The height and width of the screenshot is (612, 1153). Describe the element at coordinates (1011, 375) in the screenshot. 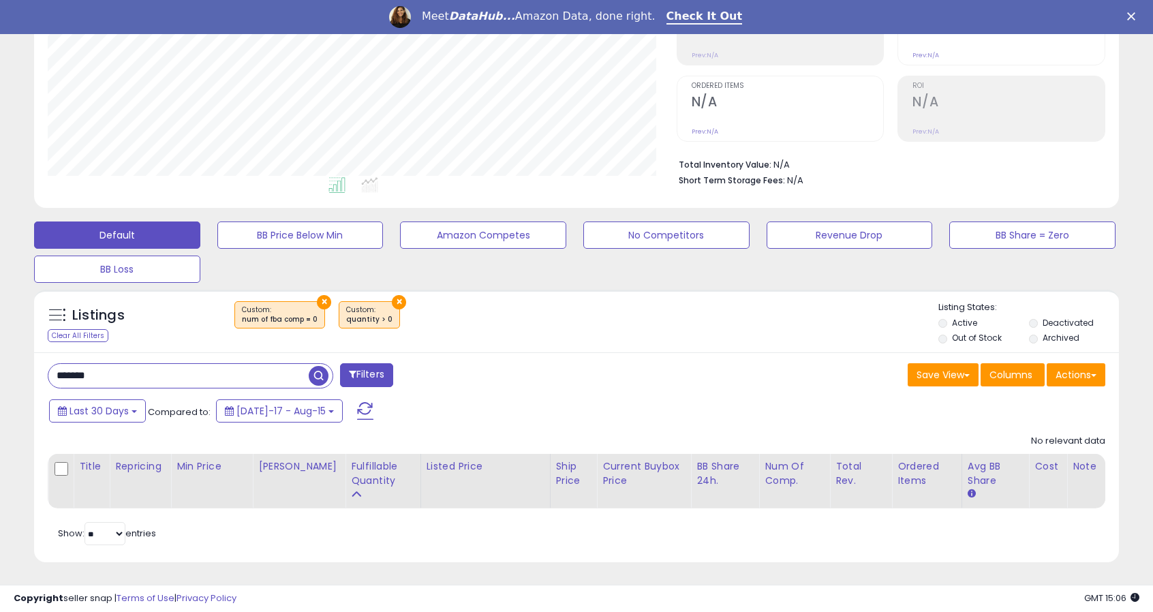

I see `span: Columns` at that location.